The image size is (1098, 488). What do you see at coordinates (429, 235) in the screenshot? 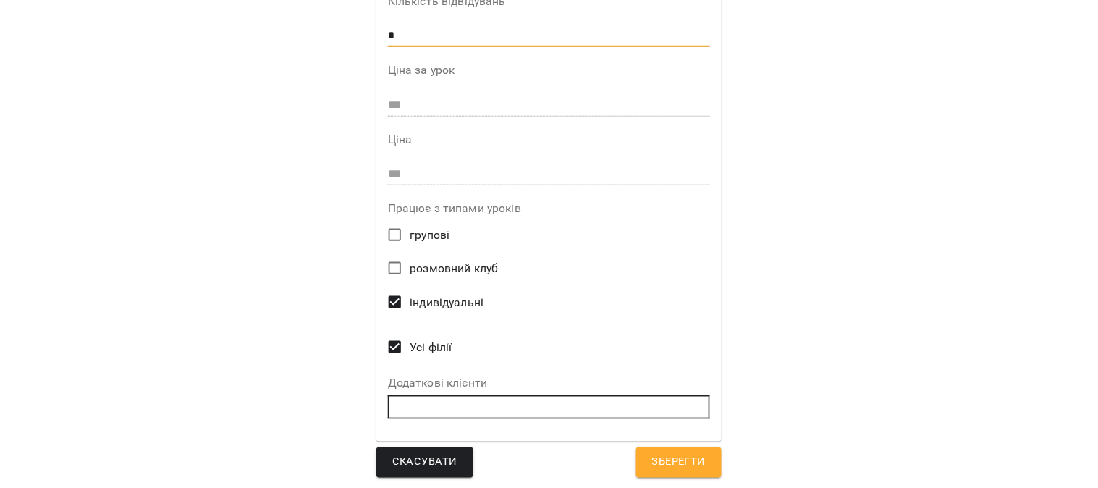
I see `span: групові` at bounding box center [429, 235].